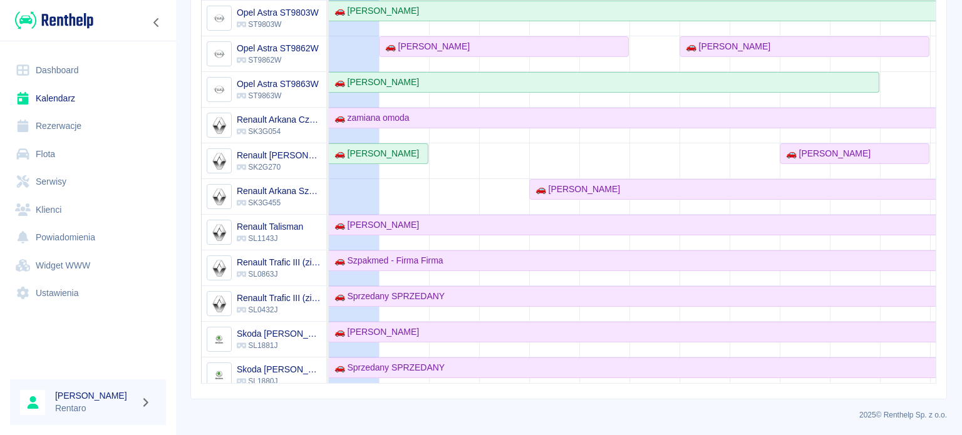 The image size is (962, 435). What do you see at coordinates (278, 96) in the screenshot?
I see `p: ST9863W` at bounding box center [278, 96].